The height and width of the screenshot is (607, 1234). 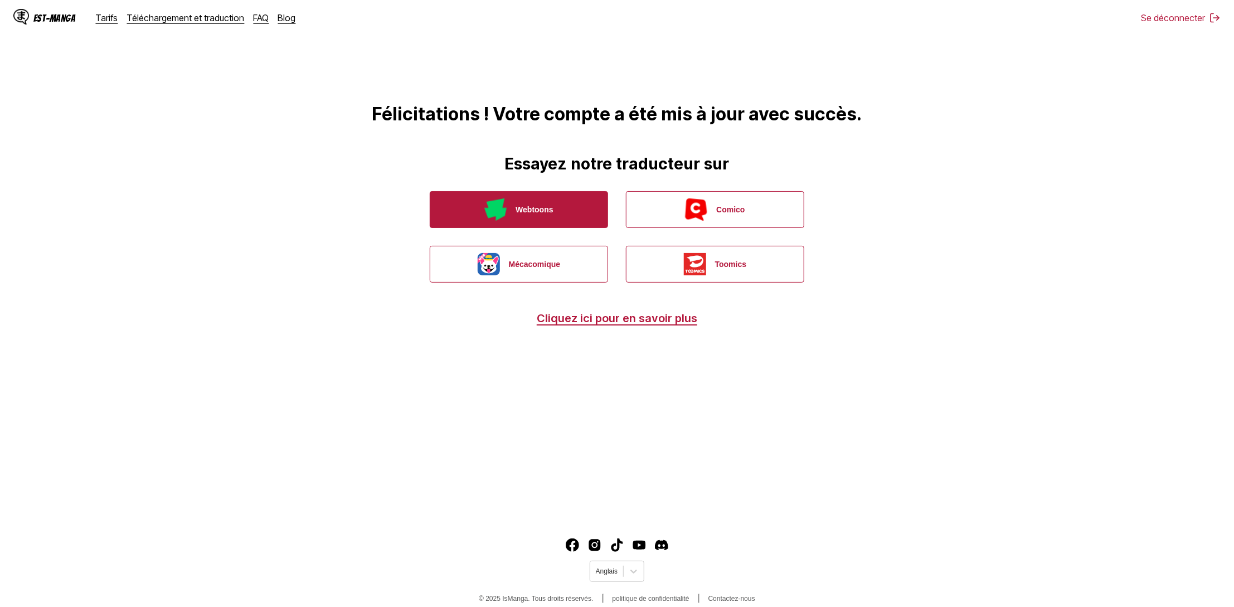 What do you see at coordinates (651, 598) in the screenshot?
I see `a: politique de confidentialité` at bounding box center [651, 598].